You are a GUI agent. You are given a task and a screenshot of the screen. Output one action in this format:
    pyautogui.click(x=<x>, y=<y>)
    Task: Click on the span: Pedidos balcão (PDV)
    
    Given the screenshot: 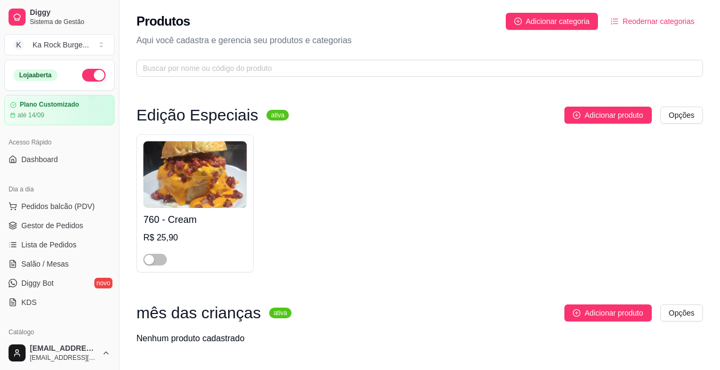 What is the action you would take?
    pyautogui.click(x=58, y=206)
    